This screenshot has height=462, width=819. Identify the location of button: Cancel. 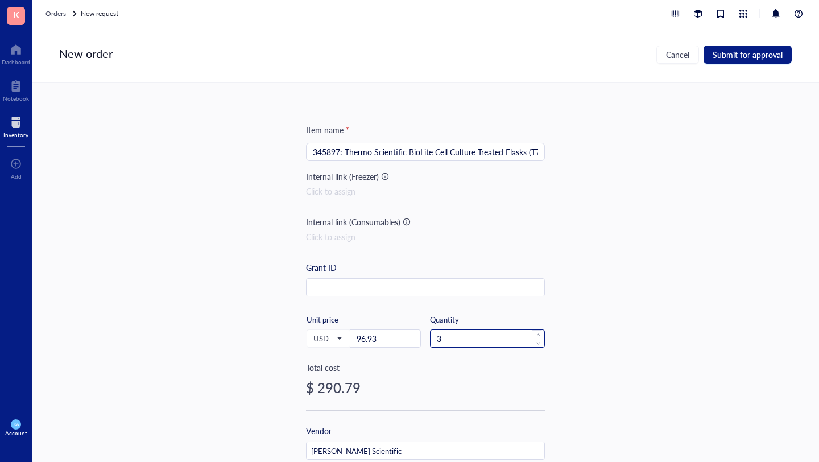
(677, 55).